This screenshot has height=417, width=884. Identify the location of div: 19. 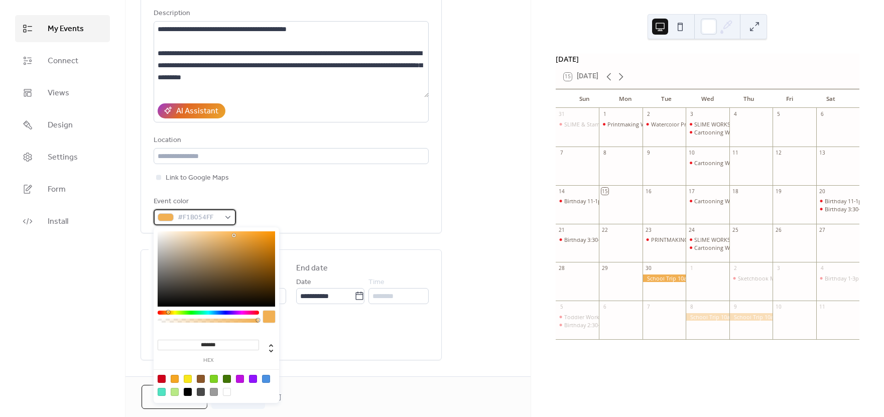
(779, 191).